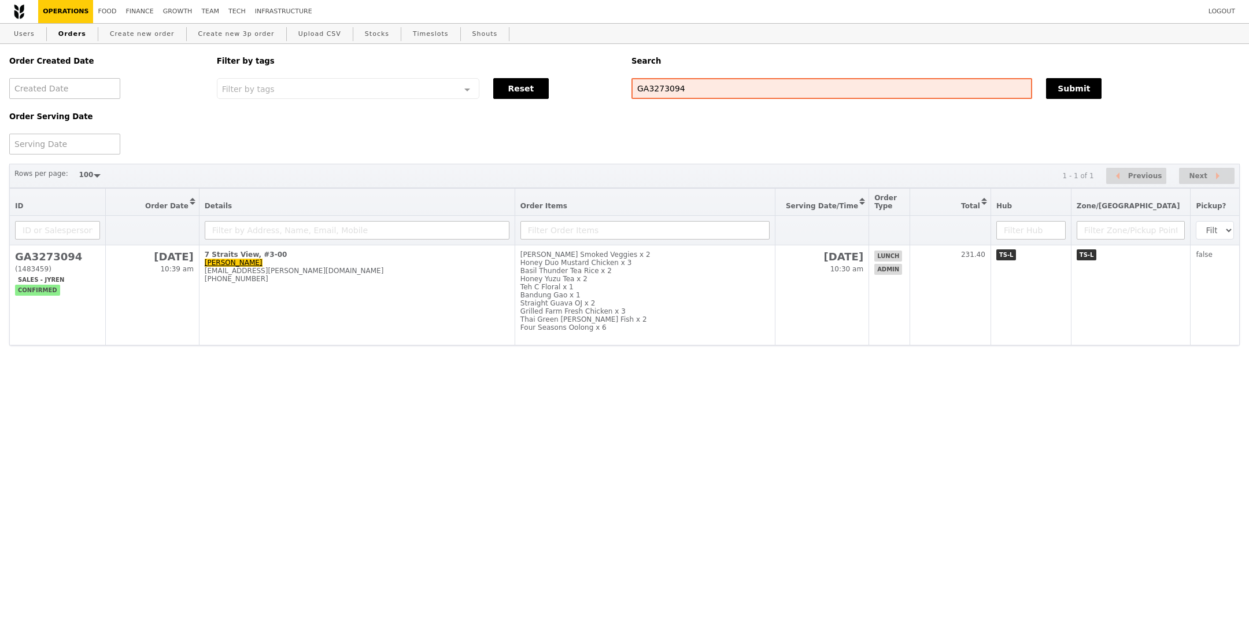 Image resolution: width=1249 pixels, height=622 pixels. Describe the element at coordinates (888, 269) in the screenshot. I see `span: admin` at that location.